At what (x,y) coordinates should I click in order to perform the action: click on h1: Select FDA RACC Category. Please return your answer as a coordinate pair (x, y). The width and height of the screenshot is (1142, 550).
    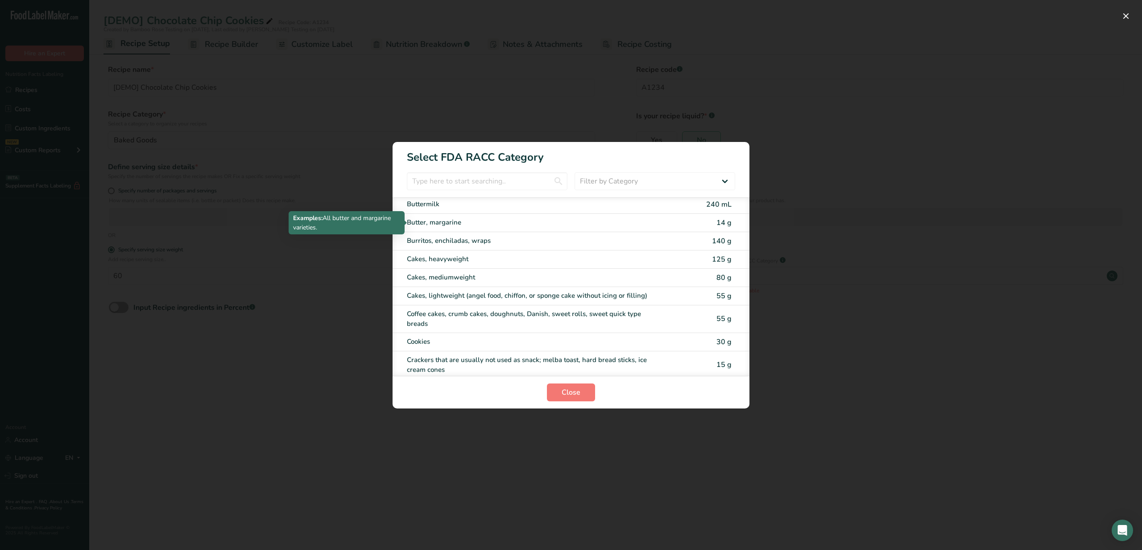
    Looking at the image, I should click on (571, 153).